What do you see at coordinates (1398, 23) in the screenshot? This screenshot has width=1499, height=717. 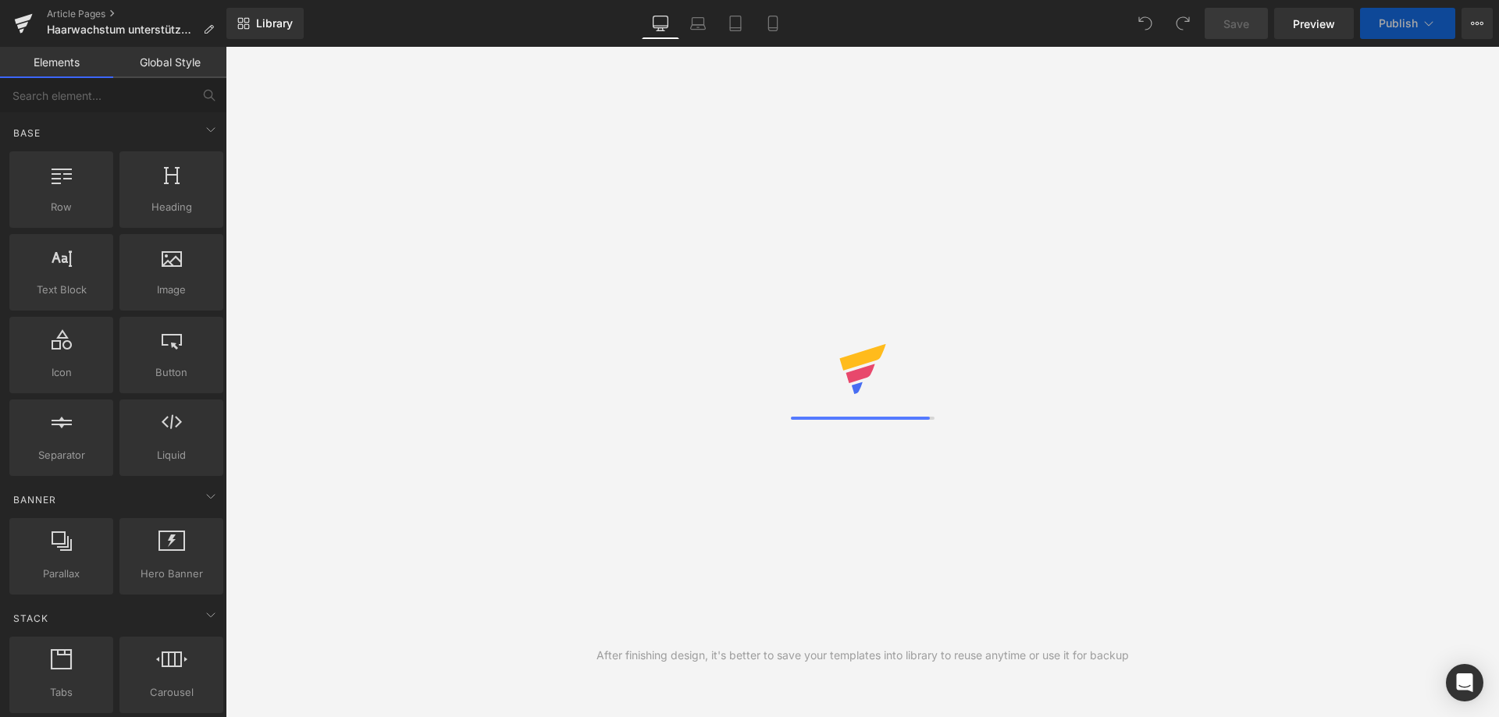 I see `span: Publish` at bounding box center [1398, 23].